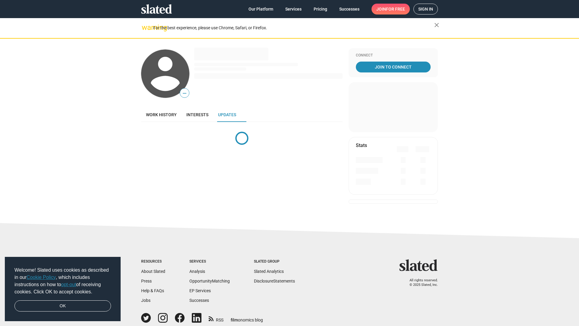 This screenshot has height=326, width=579. What do you see at coordinates (63, 306) in the screenshot?
I see `a: dismiss cookie message` at bounding box center [63, 306].